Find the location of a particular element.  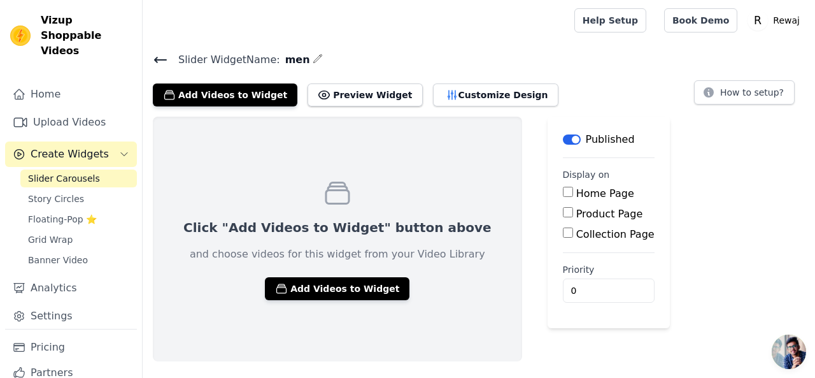

div: Edit Name is located at coordinates (318, 59).